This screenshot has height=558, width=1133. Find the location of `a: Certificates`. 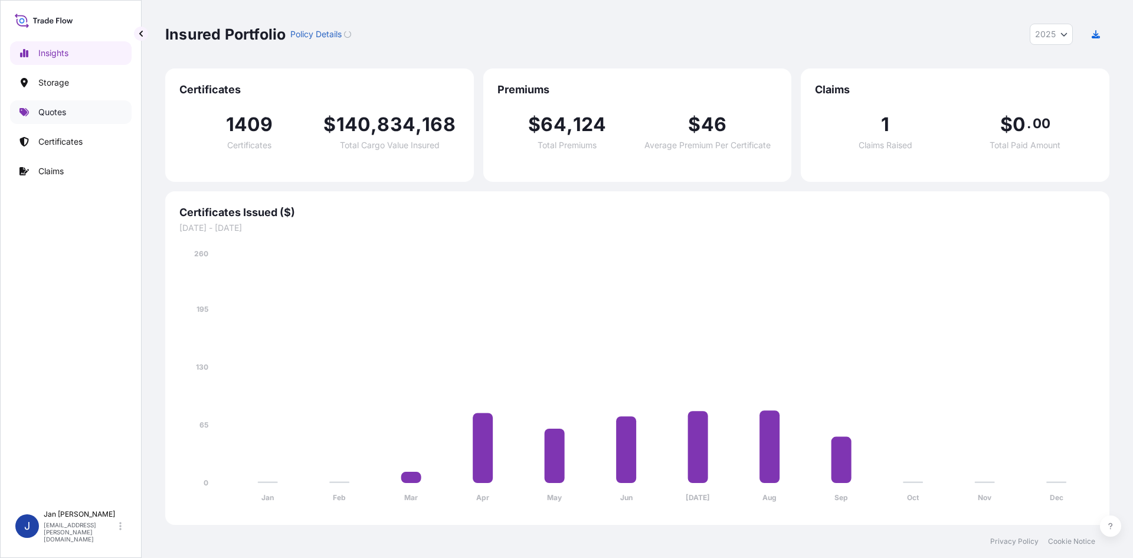

a: Certificates is located at coordinates (71, 142).